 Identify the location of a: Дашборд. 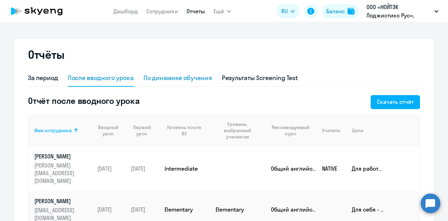
(126, 11).